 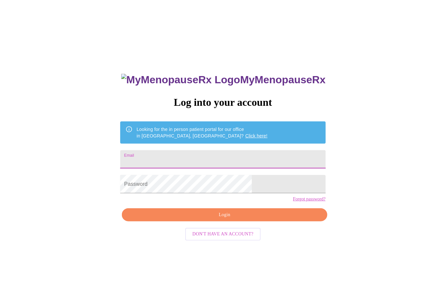 I want to click on h3: Log into your account, so click(x=223, y=102).